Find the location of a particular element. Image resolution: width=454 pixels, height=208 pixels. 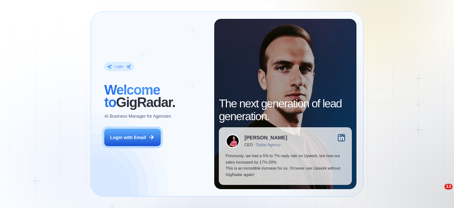

h2: The next generation of lead generation. is located at coordinates (285, 110).